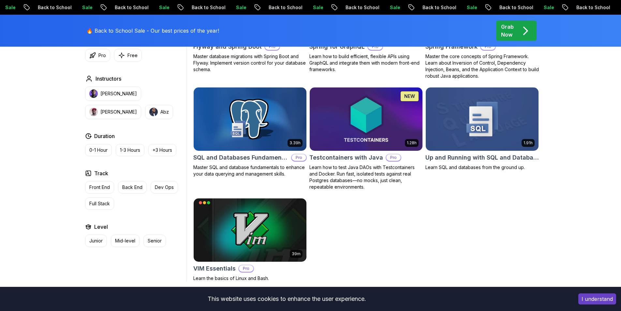 This screenshot has width=621, height=311. I want to click on p: 3.39h, so click(295, 143).